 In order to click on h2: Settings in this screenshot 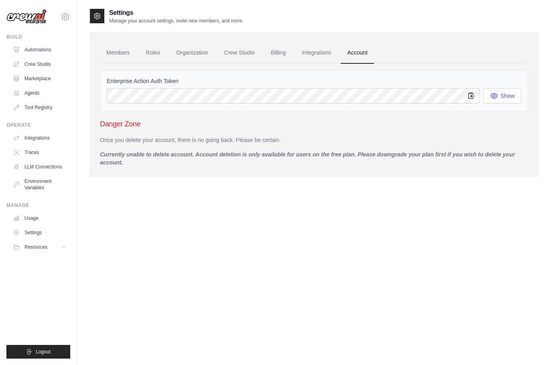, I will do `click(176, 13)`.